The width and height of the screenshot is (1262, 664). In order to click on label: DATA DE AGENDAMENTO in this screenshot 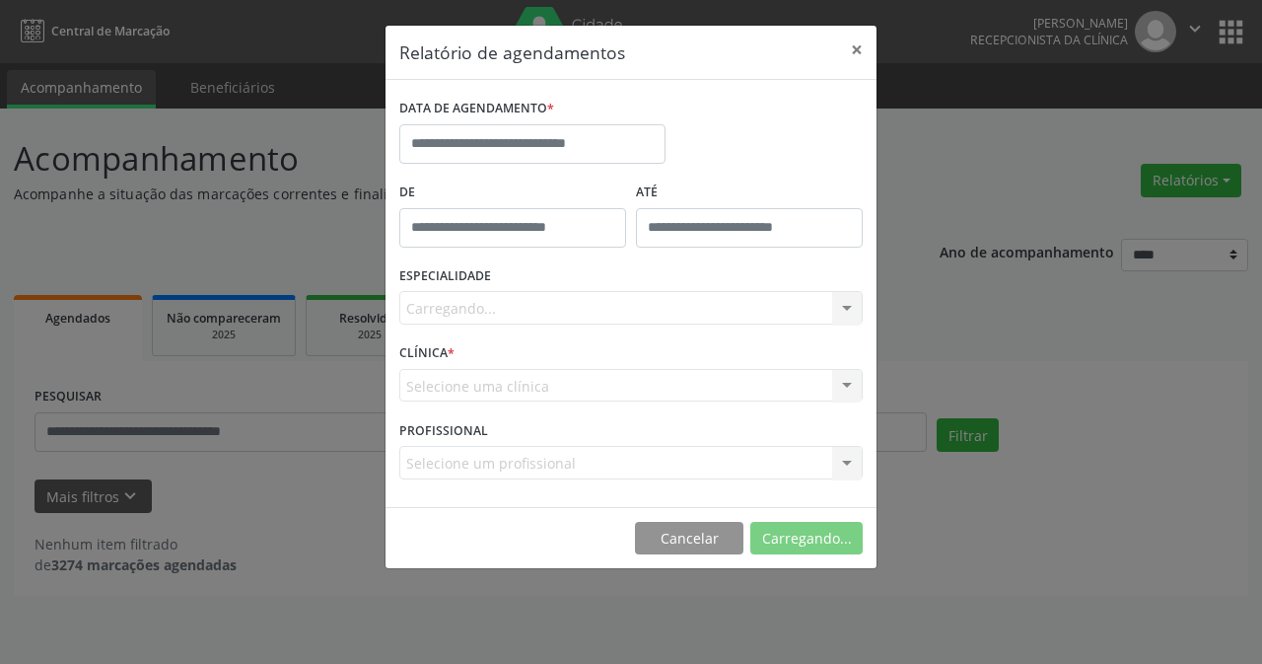, I will do `click(476, 108)`.